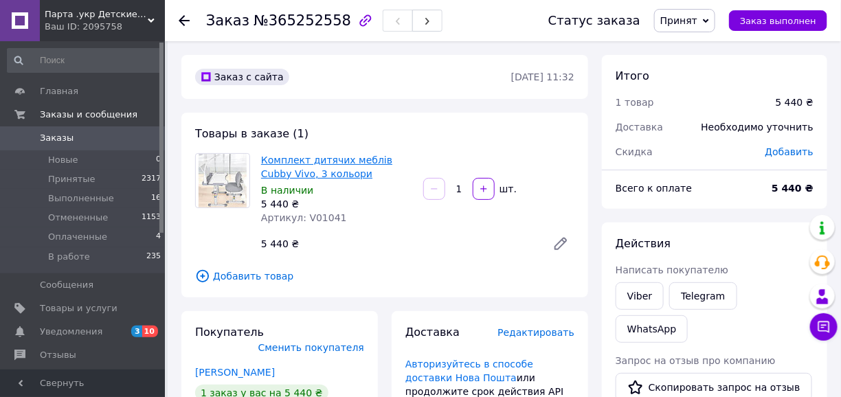 Image resolution: width=841 pixels, height=397 pixels. Describe the element at coordinates (287, 190) in the screenshot. I see `span: В наличии` at that location.